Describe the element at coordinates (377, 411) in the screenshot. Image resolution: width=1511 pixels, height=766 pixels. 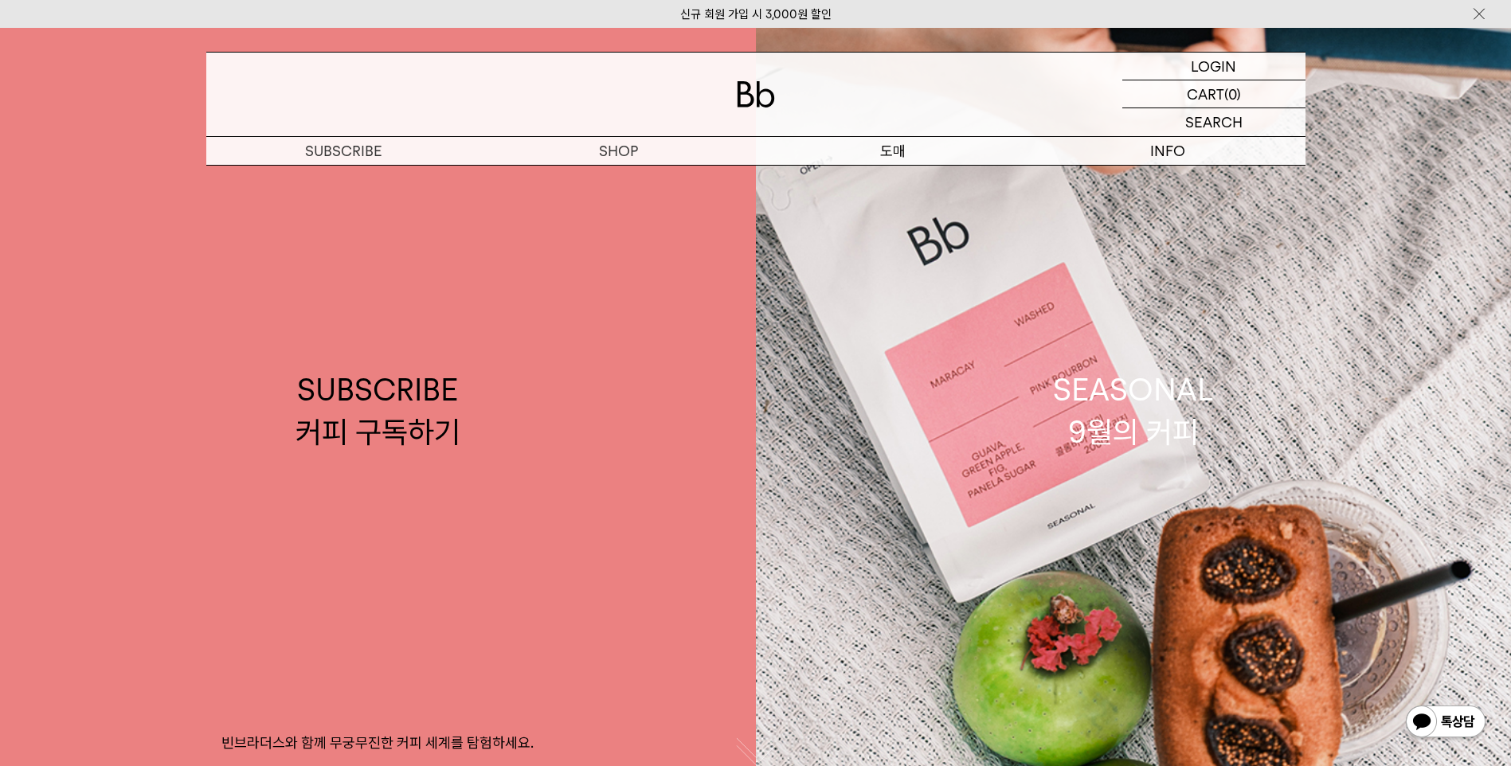
I see `div: SUBSCRIBE 커피 구독하기` at that location.